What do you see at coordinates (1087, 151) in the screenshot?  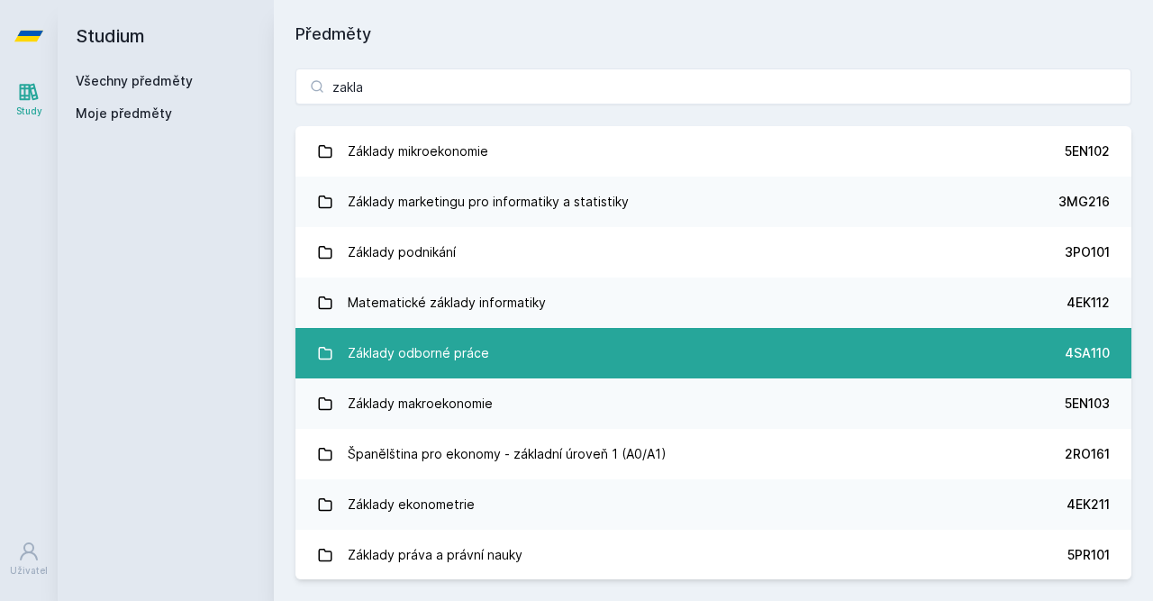 I see `div: 5EN102` at bounding box center [1087, 151].